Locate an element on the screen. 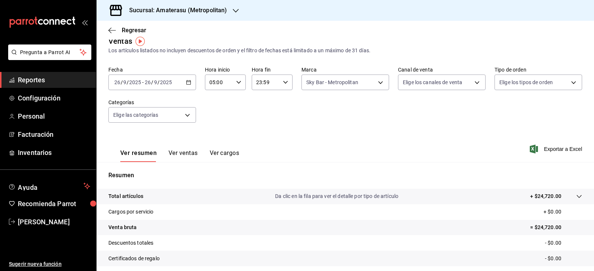  label: Tipo de orden is located at coordinates (539, 70).